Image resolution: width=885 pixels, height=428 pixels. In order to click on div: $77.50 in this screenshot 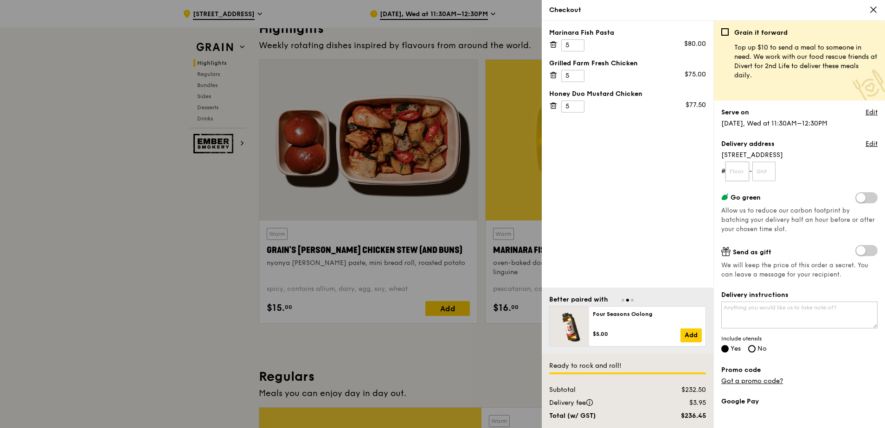, I will do `click(696, 105)`.